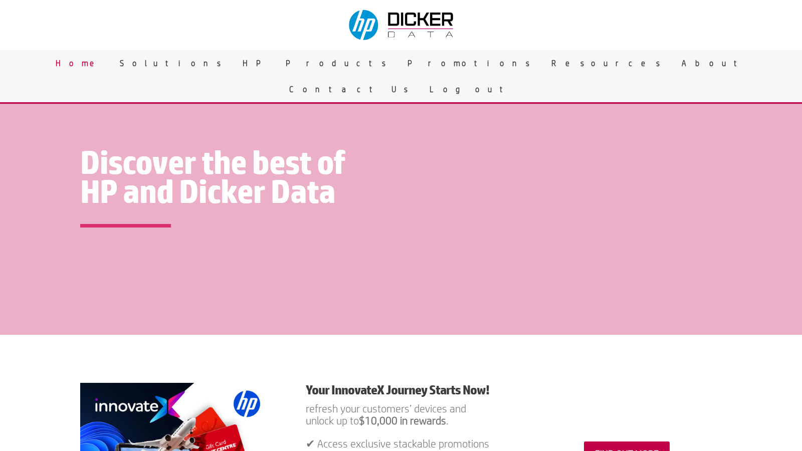 This screenshot has height=451, width=802. What do you see at coordinates (472, 63) in the screenshot?
I see `a: Promotions` at bounding box center [472, 63].